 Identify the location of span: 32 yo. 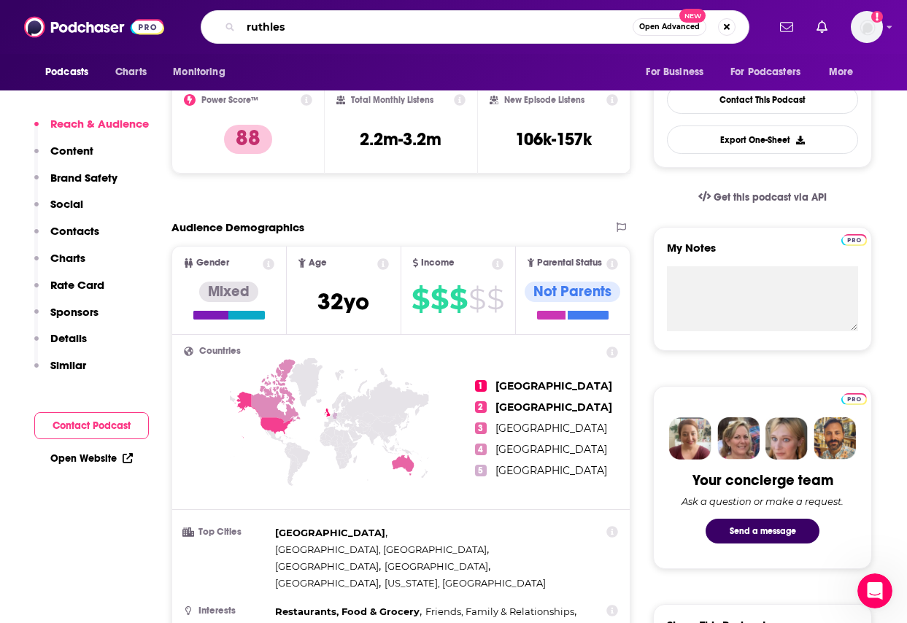
(343, 301).